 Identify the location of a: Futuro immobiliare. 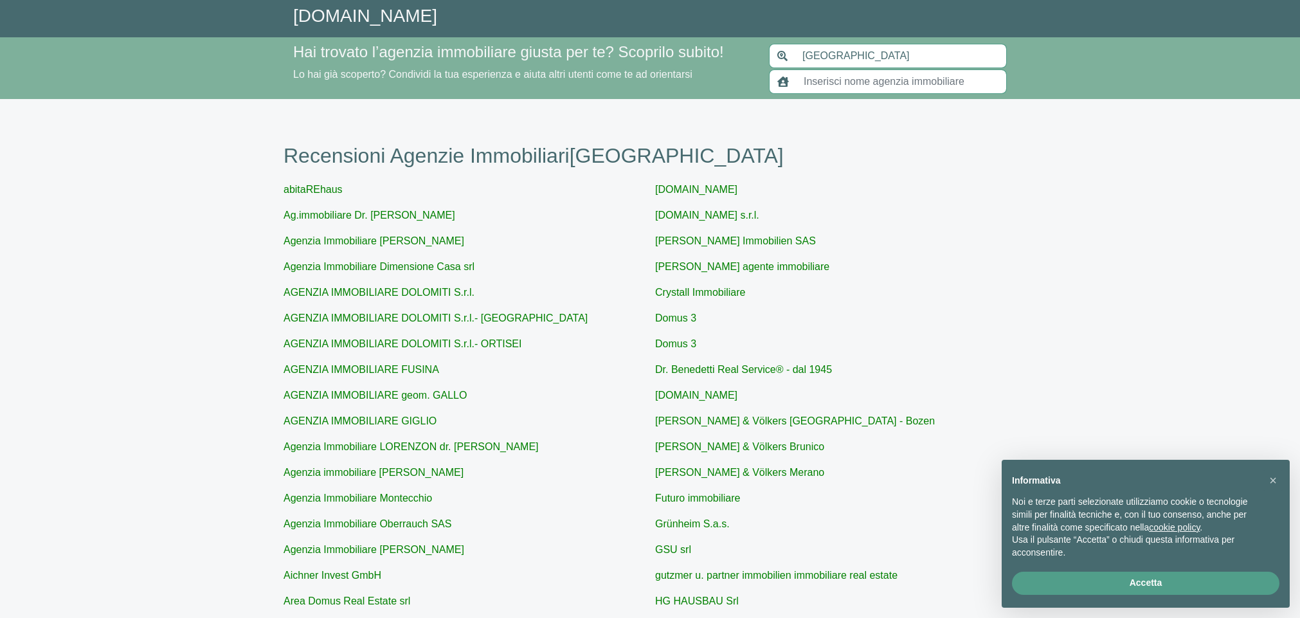
(698, 498).